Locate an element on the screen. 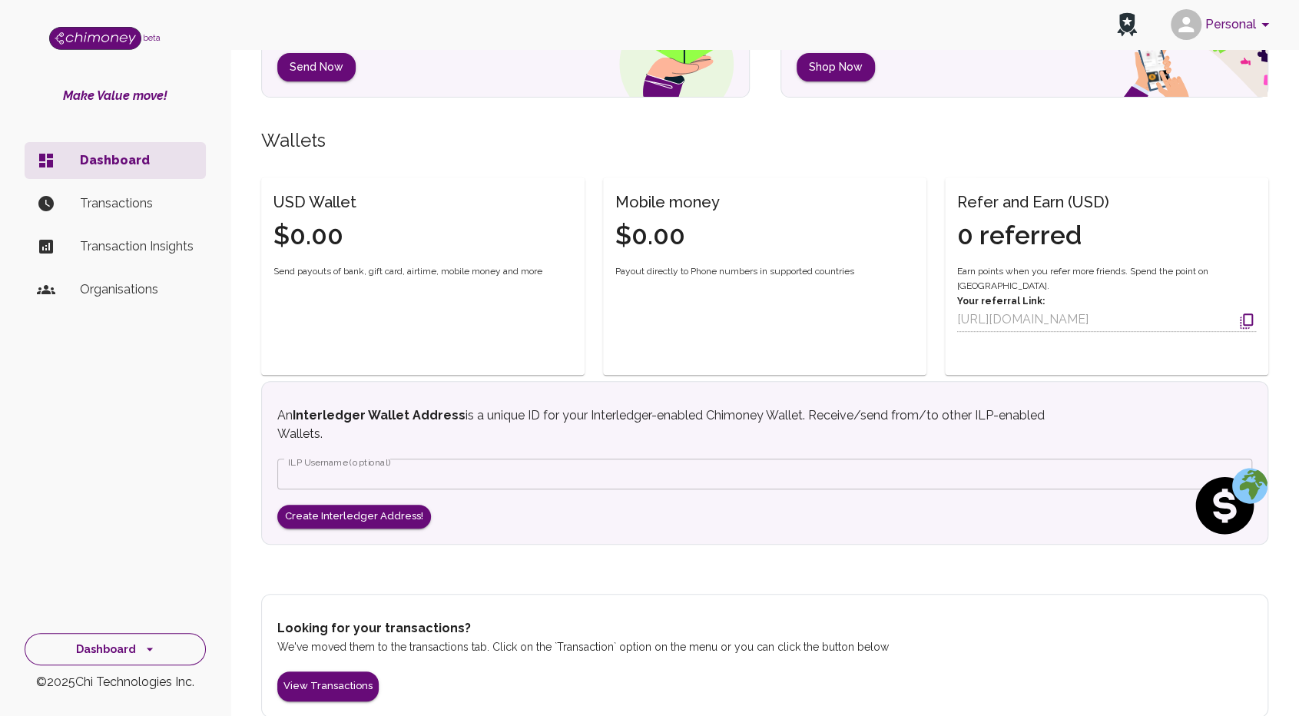  img: social spend is located at coordinates (1230, 506).